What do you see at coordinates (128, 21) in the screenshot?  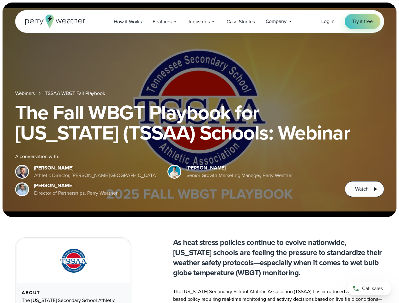 I see `a: How it Works` at bounding box center [128, 21].